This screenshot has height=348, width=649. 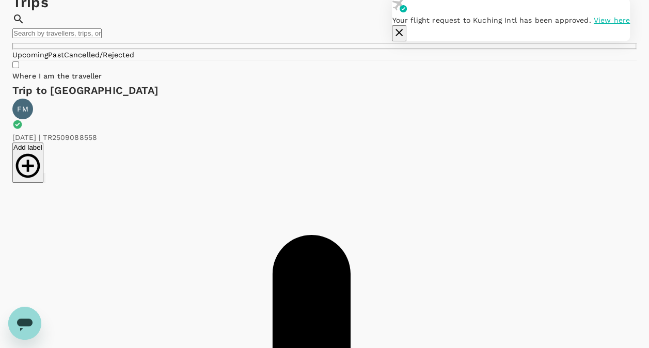 I want to click on span: Your flight request to Kuching Intl has been approved., so click(x=491, y=20).